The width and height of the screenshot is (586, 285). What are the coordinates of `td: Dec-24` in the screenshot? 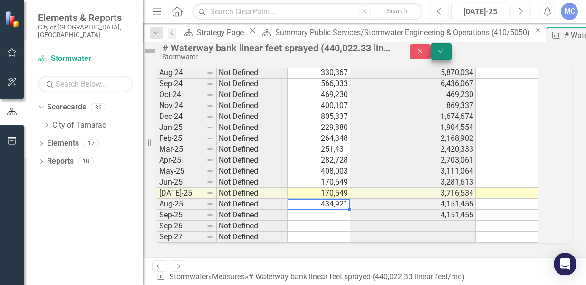 It's located at (181, 117).